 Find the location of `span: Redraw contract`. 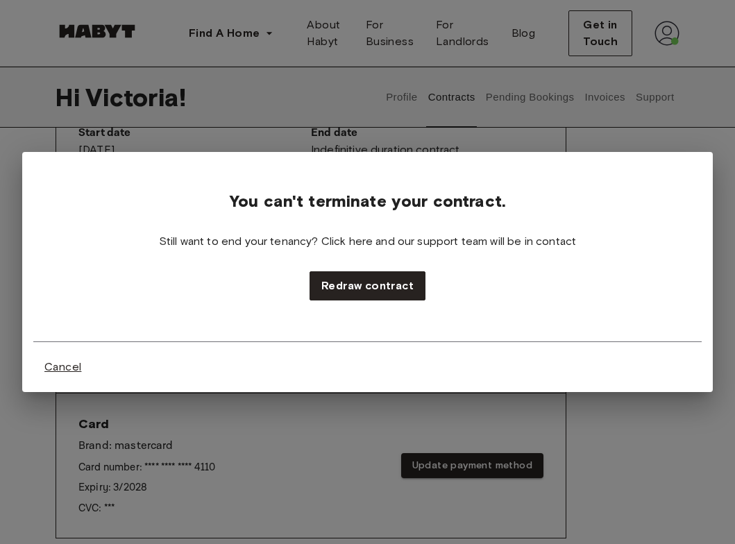

span: Redraw contract is located at coordinates (367, 286).